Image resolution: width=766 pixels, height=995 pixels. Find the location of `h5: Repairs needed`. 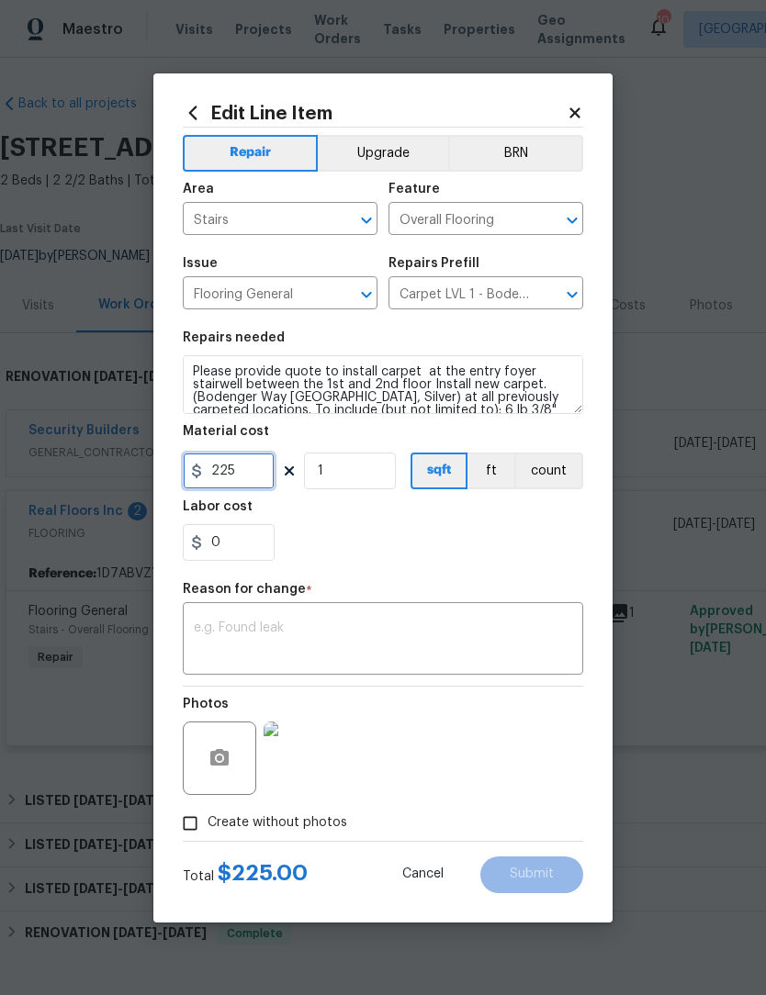

h5: Repairs needed is located at coordinates (233, 338).